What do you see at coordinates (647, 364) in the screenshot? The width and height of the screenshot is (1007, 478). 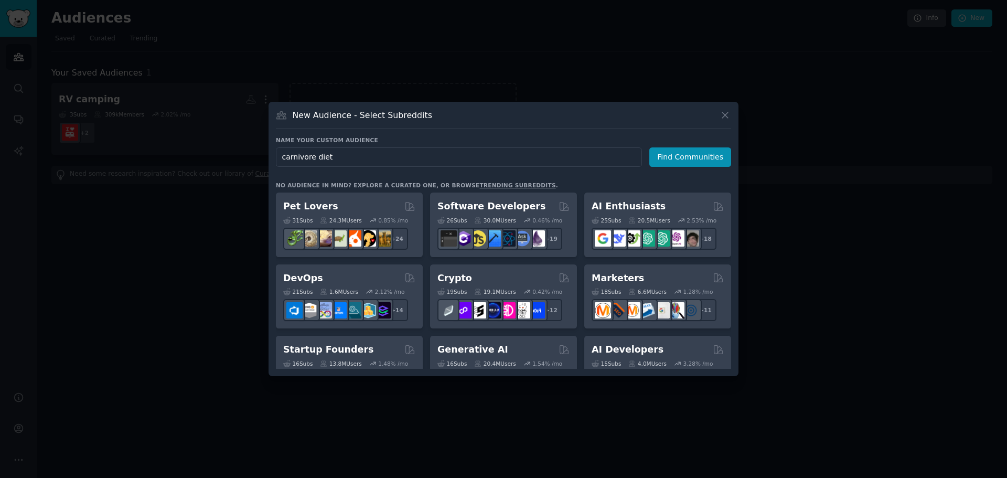 I see `div: 4.0M Users` at bounding box center [647, 364].